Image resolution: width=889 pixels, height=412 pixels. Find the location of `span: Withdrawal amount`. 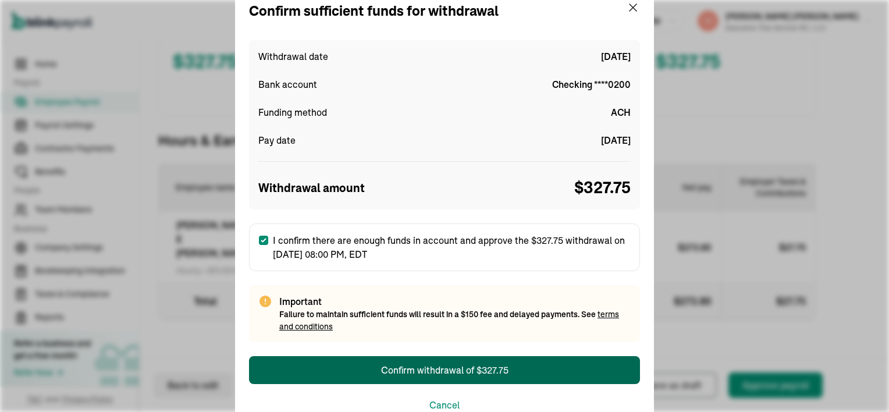

span: Withdrawal amount is located at coordinates (311, 188).